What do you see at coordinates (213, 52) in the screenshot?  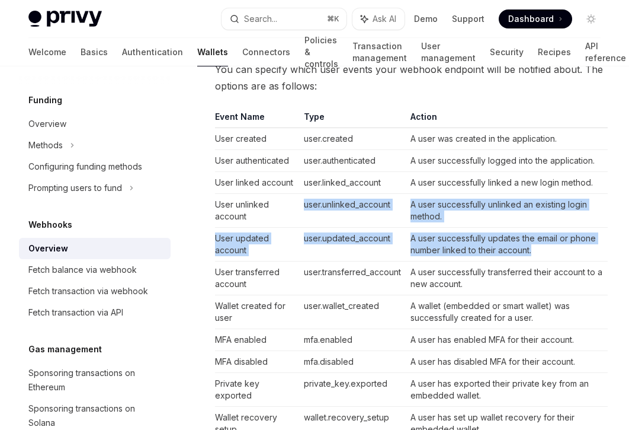 I see `a: Wallets` at bounding box center [213, 52].